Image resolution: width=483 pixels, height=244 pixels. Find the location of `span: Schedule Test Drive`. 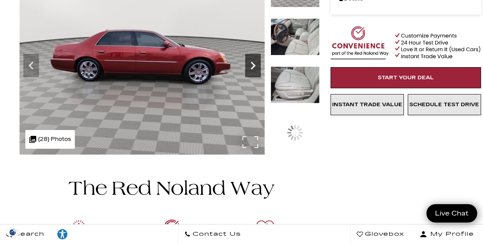

span: Schedule Test Drive is located at coordinates (444, 104).